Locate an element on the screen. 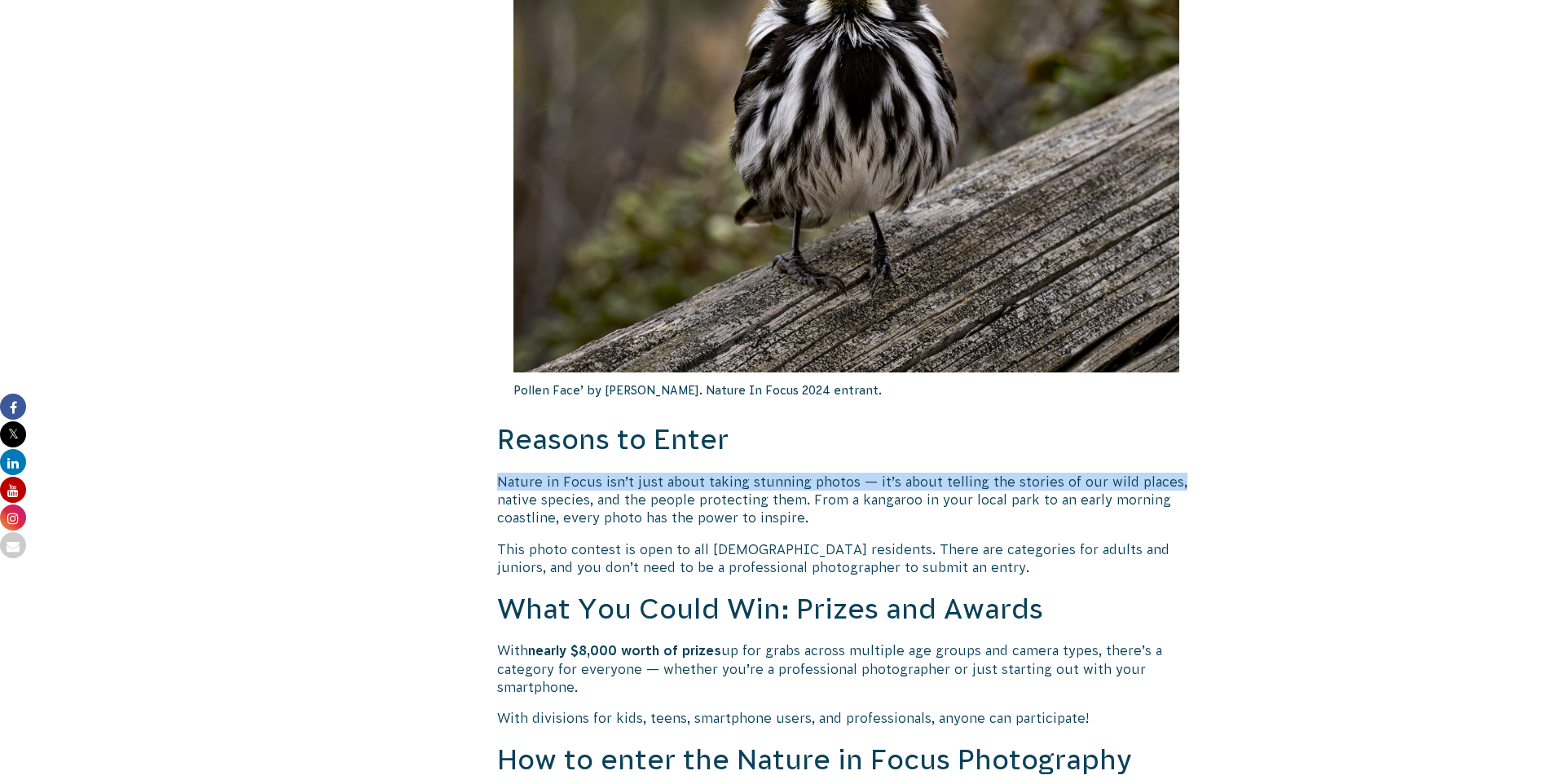 The image size is (1546, 784). p: With divisions for kids, teens, smartphone users, and professionals, anyone can participate! is located at coordinates (847, 718).